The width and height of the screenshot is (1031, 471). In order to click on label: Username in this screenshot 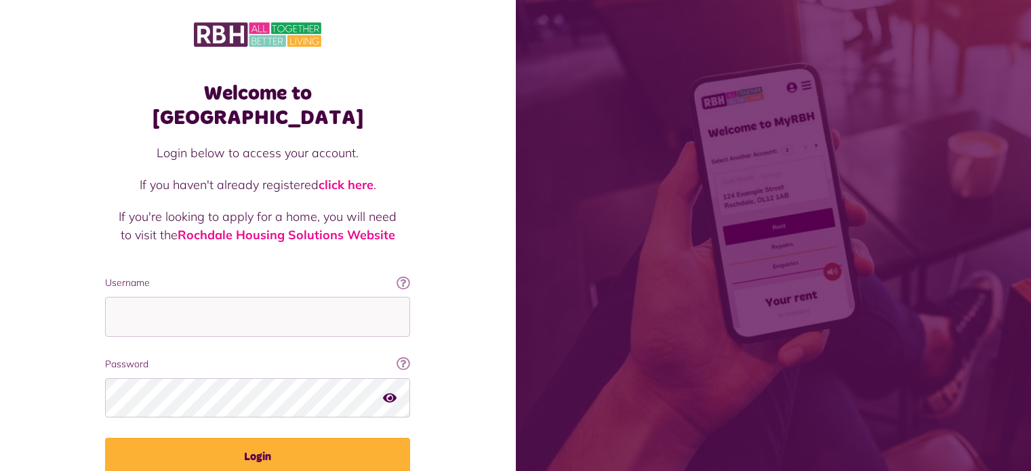, I will do `click(258, 283)`.